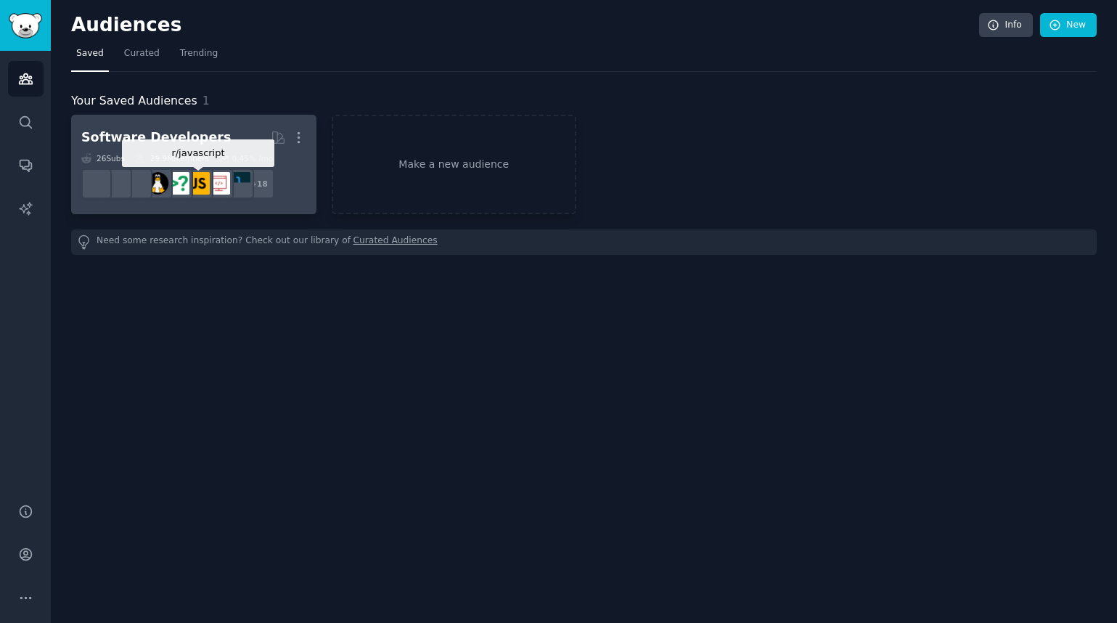 This screenshot has width=1117, height=623. What do you see at coordinates (134, 101) in the screenshot?
I see `span: Your Saved Audiences` at bounding box center [134, 101].